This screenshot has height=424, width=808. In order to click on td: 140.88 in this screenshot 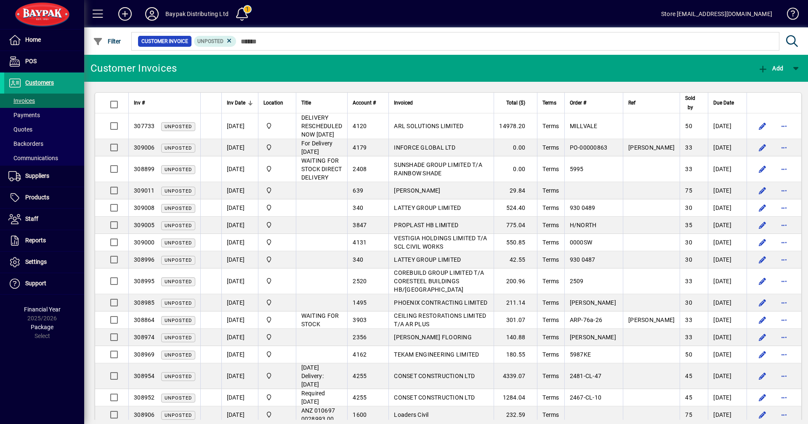, I will do `click(515, 337)`.